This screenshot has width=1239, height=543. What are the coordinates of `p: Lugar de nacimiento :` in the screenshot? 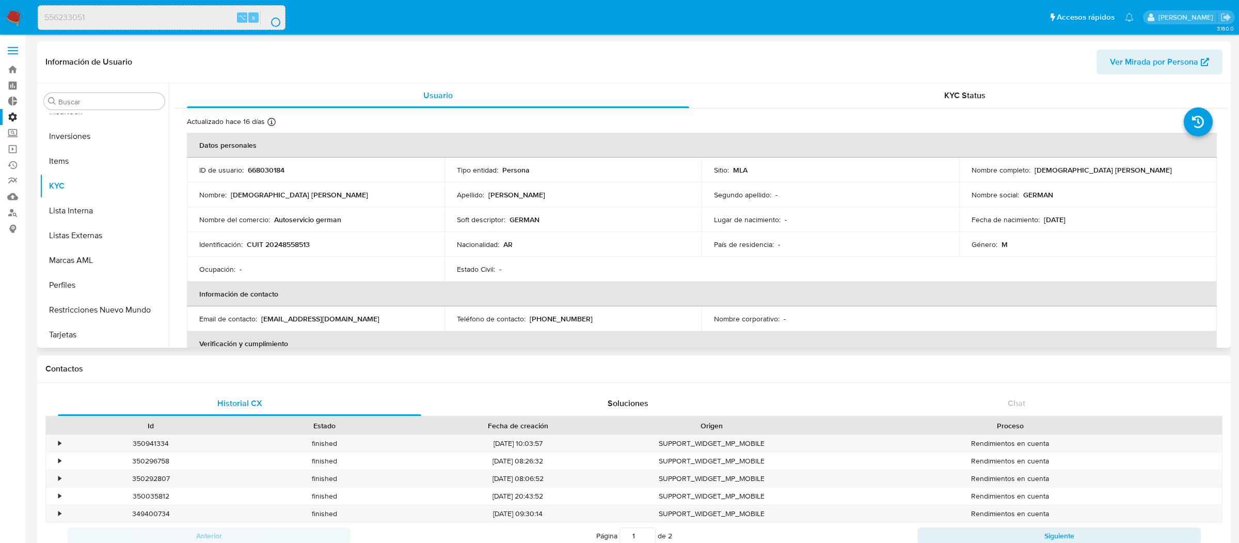 It's located at (747, 219).